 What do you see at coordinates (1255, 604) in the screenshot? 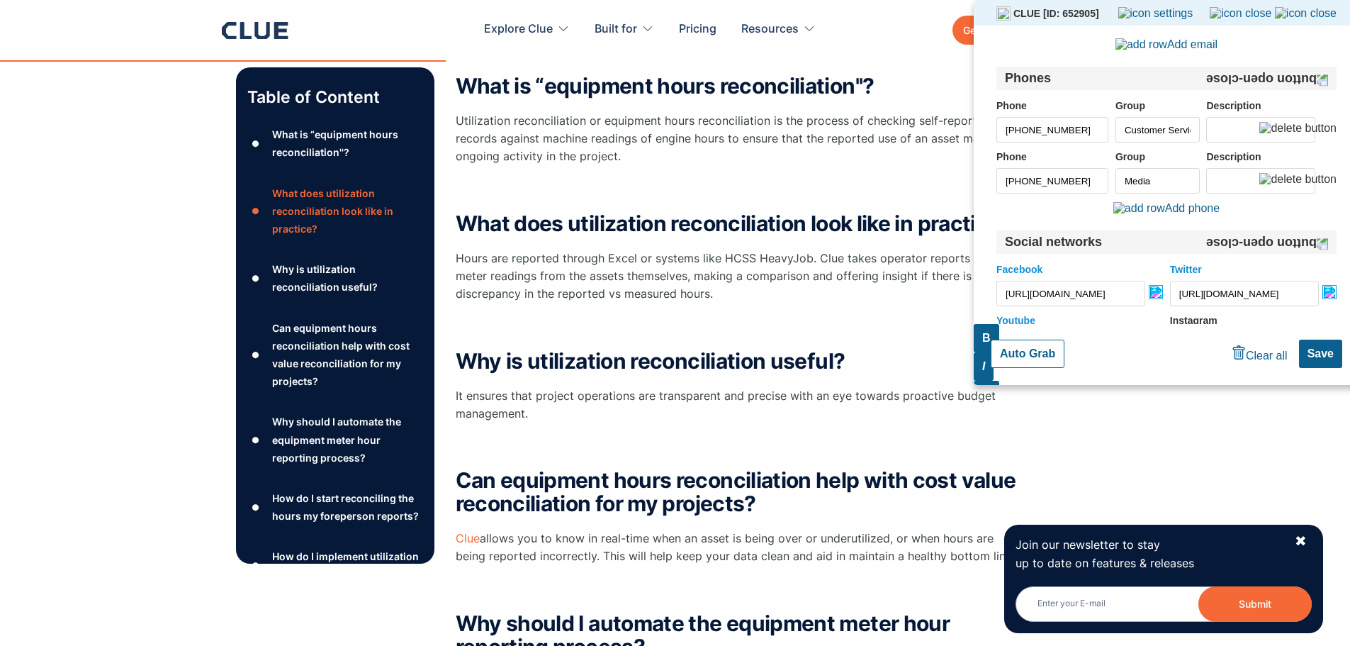
I see `button: Submit` at bounding box center [1255, 604].